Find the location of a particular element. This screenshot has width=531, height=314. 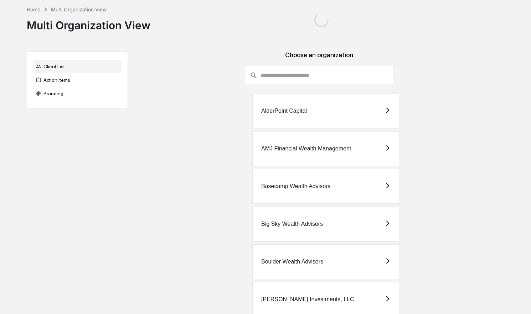

div: consultant-dashboard__filter-organizations-search-bar is located at coordinates (319, 75).